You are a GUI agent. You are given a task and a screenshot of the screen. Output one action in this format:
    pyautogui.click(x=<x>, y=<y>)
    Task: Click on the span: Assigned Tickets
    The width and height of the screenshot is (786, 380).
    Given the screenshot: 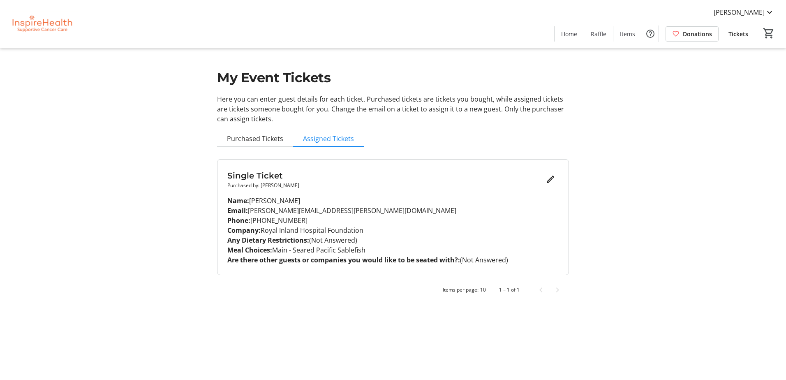 What is the action you would take?
    pyautogui.click(x=328, y=139)
    